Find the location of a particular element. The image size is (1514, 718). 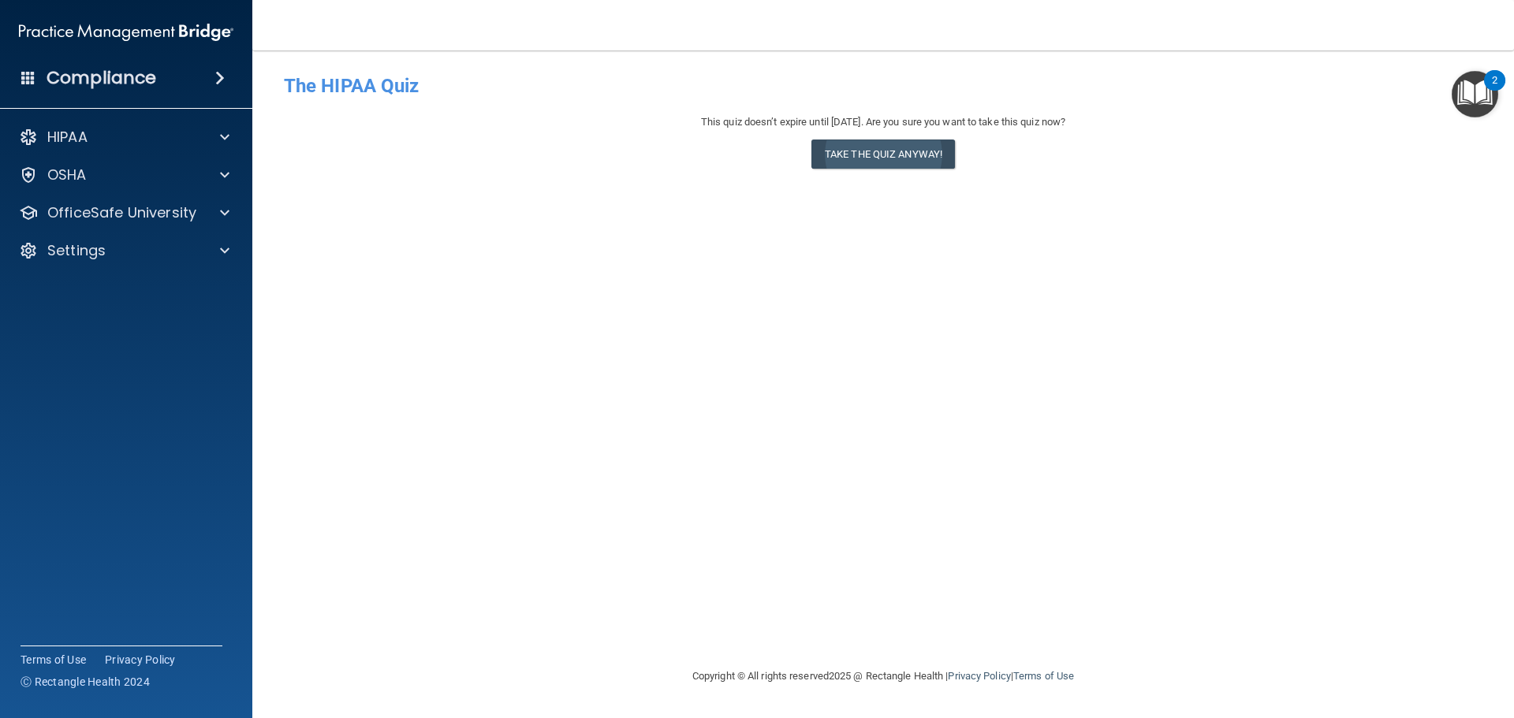

span: Ⓒ Rectangle Health 2024 is located at coordinates (85, 682).